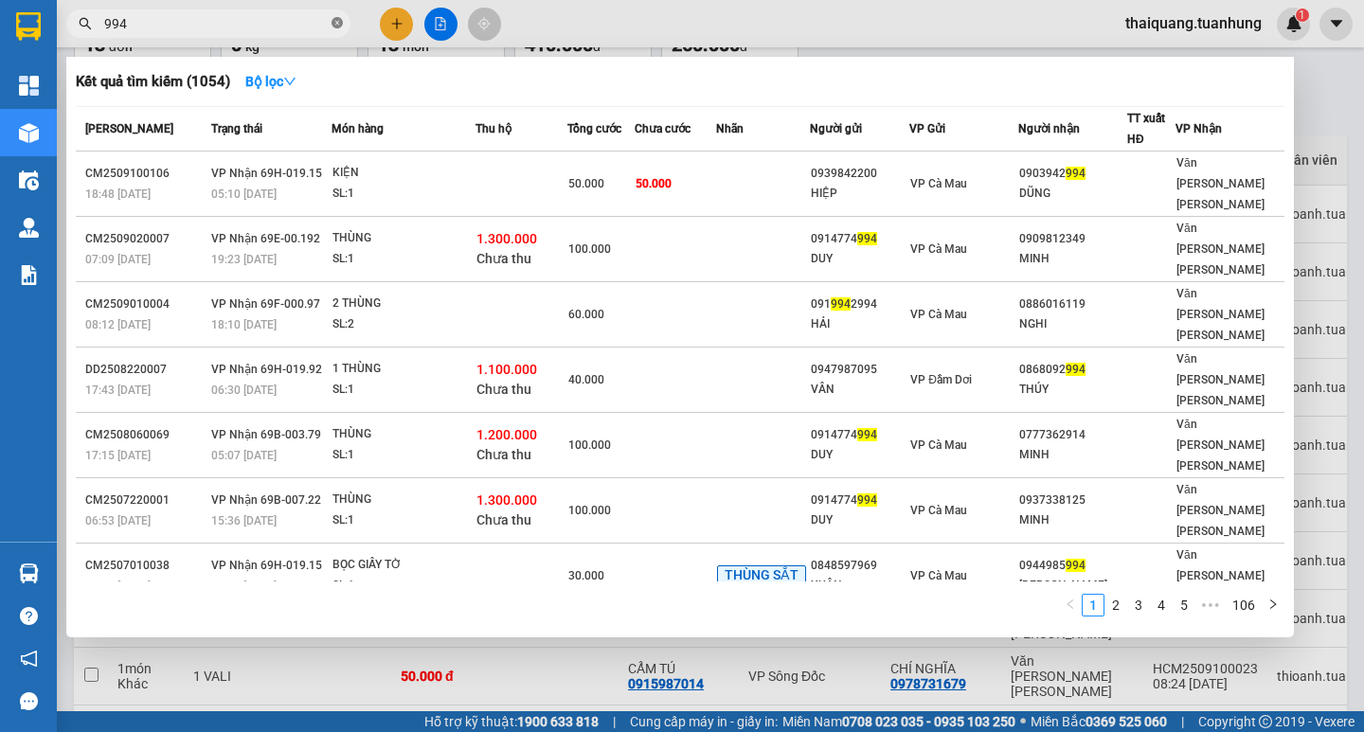 The image size is (1364, 732). What do you see at coordinates (859, 193) in the screenshot?
I see `div: HIỆP` at bounding box center [859, 193].